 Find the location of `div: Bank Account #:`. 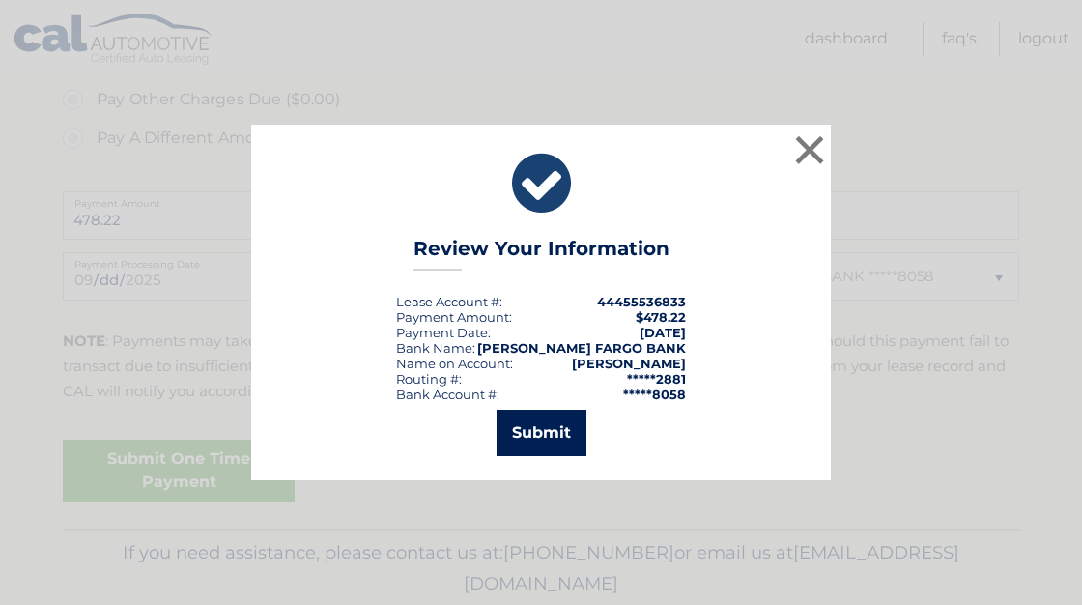

div: Bank Account #: is located at coordinates (447, 394).